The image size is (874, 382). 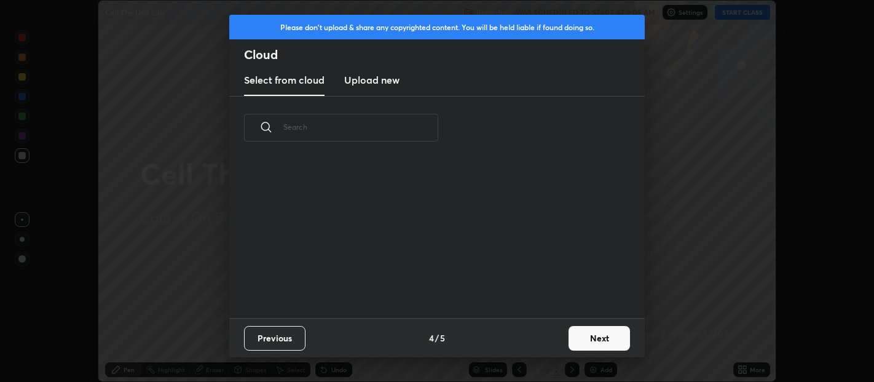 I want to click on input: Search, so click(x=361, y=127).